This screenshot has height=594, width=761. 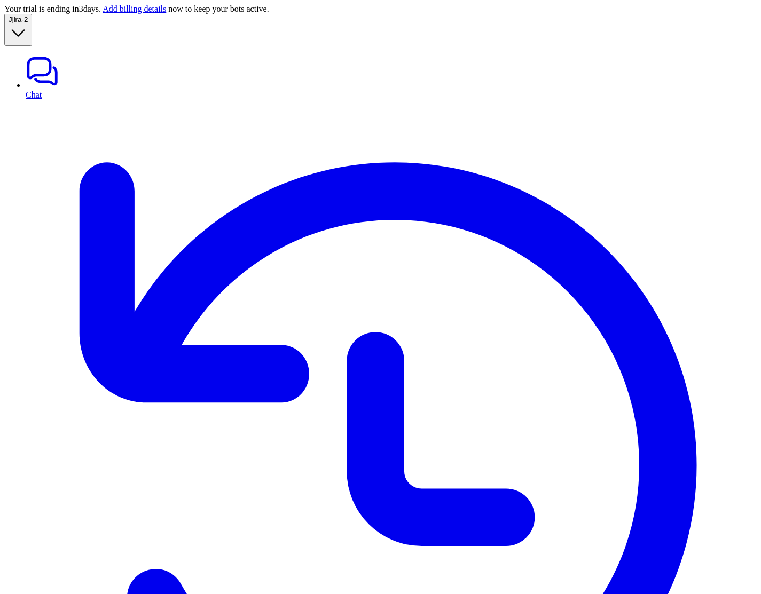 What do you see at coordinates (20, 19) in the screenshot?
I see `span: jira-2` at bounding box center [20, 19].